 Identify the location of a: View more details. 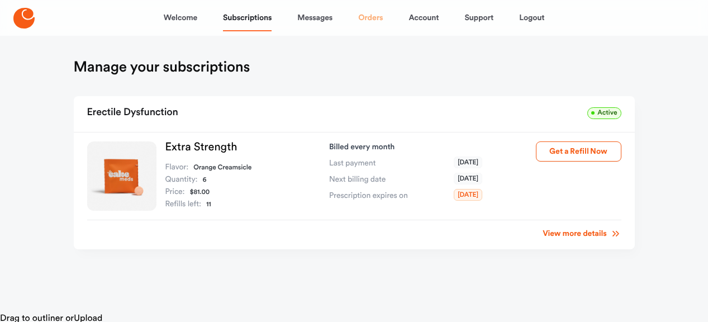
(582, 234).